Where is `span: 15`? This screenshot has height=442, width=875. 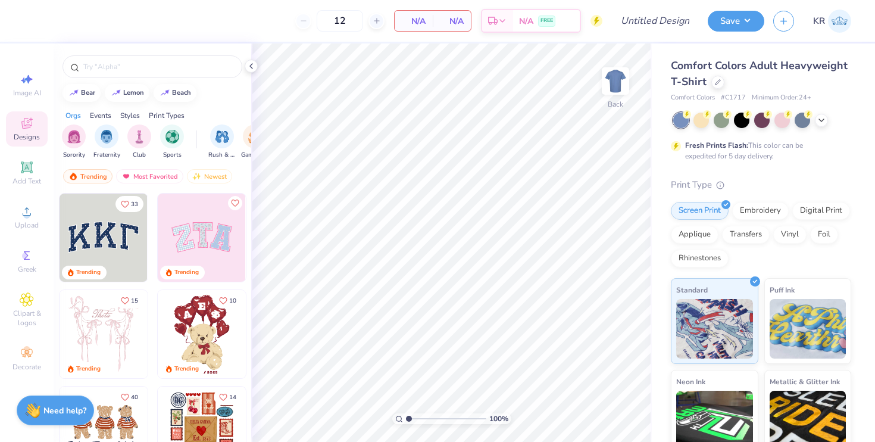 span: 15 is located at coordinates (135, 301).